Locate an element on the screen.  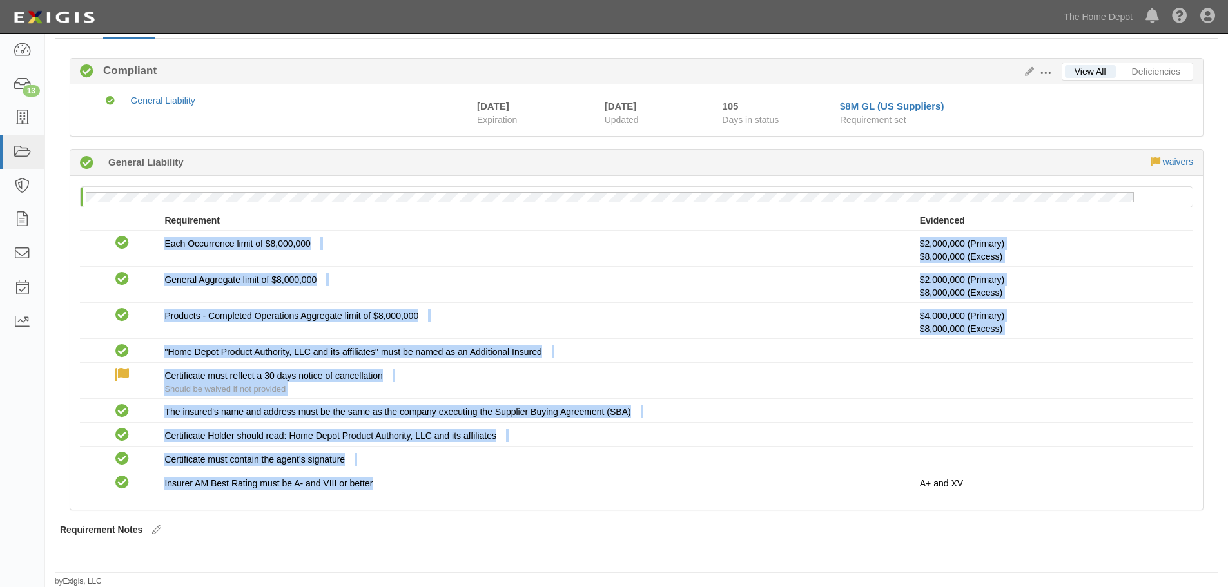
span: Updated is located at coordinates (621, 120).